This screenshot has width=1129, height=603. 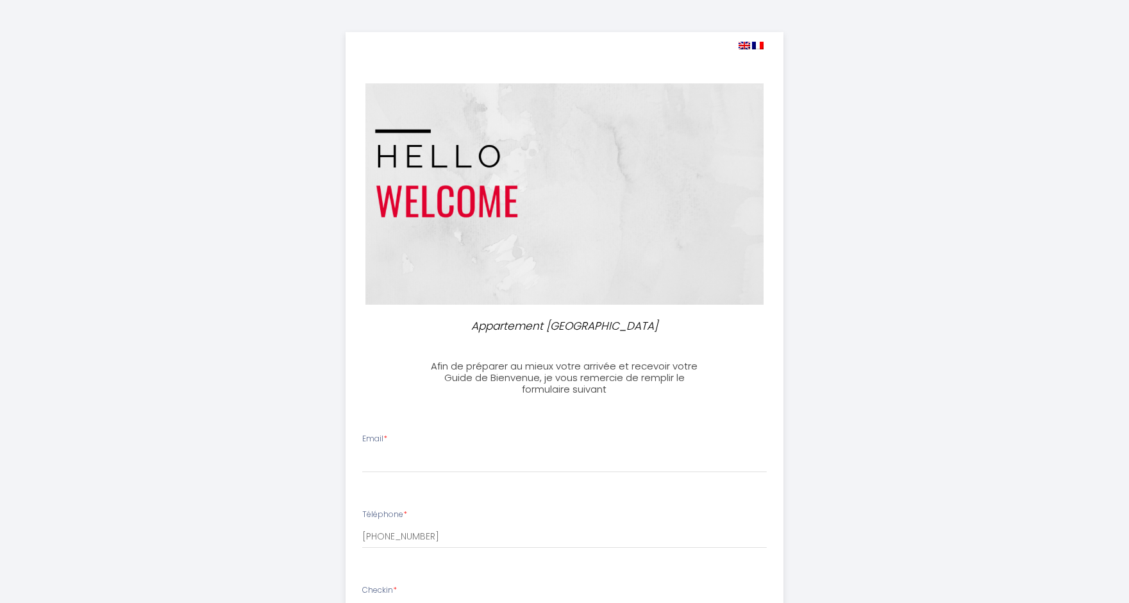 I want to click on label: Email, so click(x=374, y=439).